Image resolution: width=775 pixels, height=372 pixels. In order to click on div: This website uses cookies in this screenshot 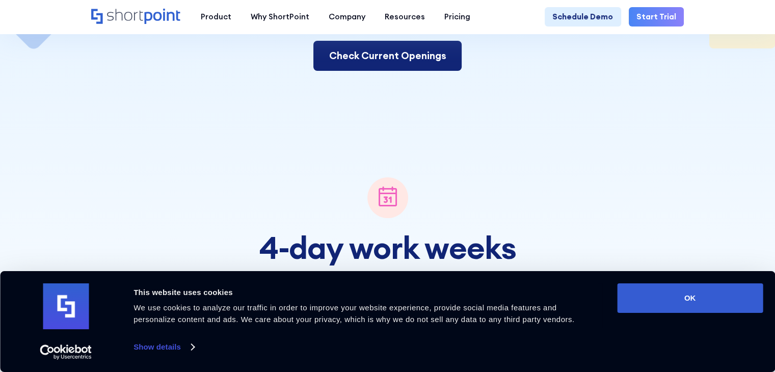, I will do `click(364, 293)`.